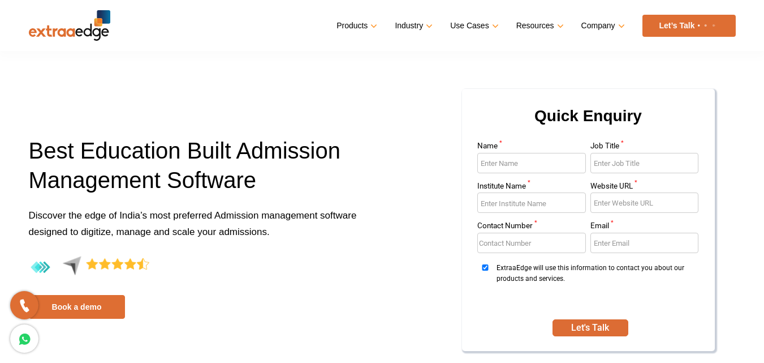 The width and height of the screenshot is (764, 363). I want to click on input: Enter Contact Number, so click(532, 243).